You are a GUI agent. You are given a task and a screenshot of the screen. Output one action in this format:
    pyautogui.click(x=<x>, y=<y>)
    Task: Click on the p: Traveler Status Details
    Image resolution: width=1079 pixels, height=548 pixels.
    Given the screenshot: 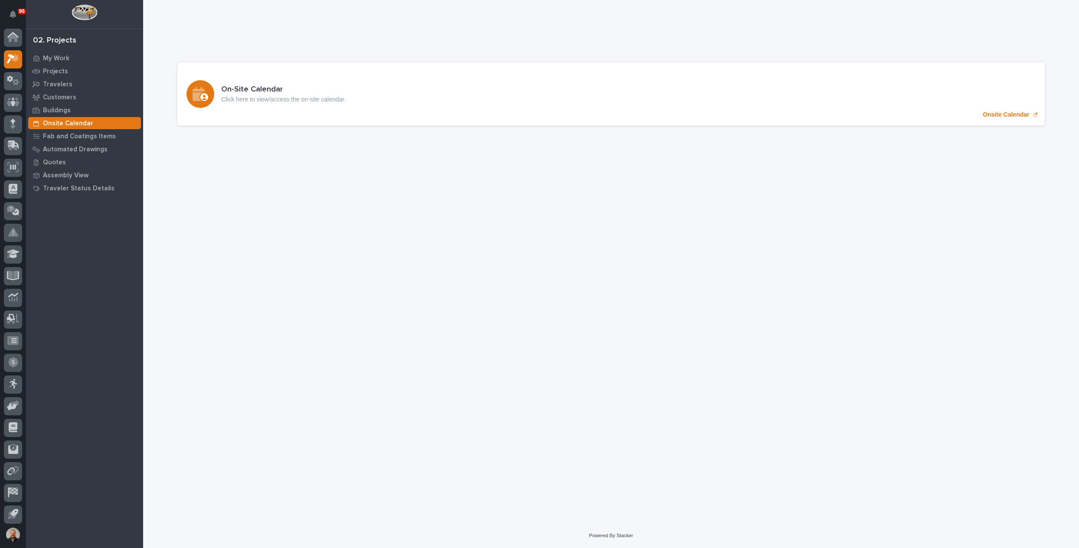 What is the action you would take?
    pyautogui.click(x=78, y=189)
    